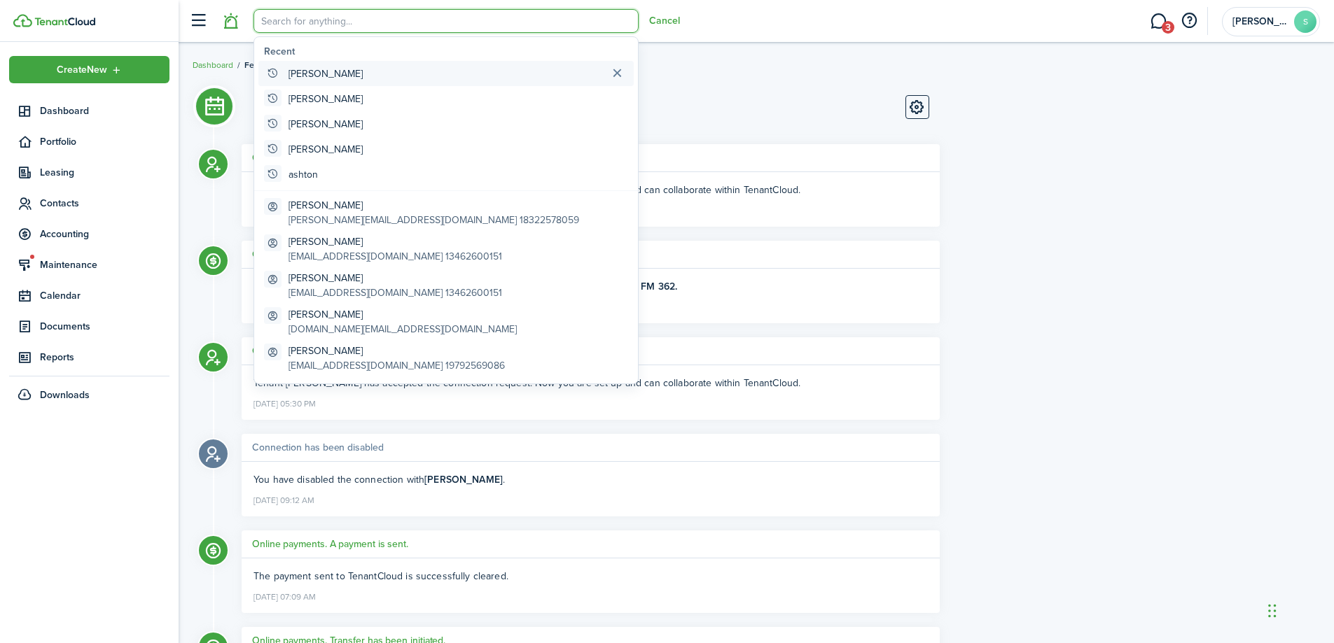 This screenshot has width=1334, height=643. I want to click on h5: Online payment, so click(286, 254).